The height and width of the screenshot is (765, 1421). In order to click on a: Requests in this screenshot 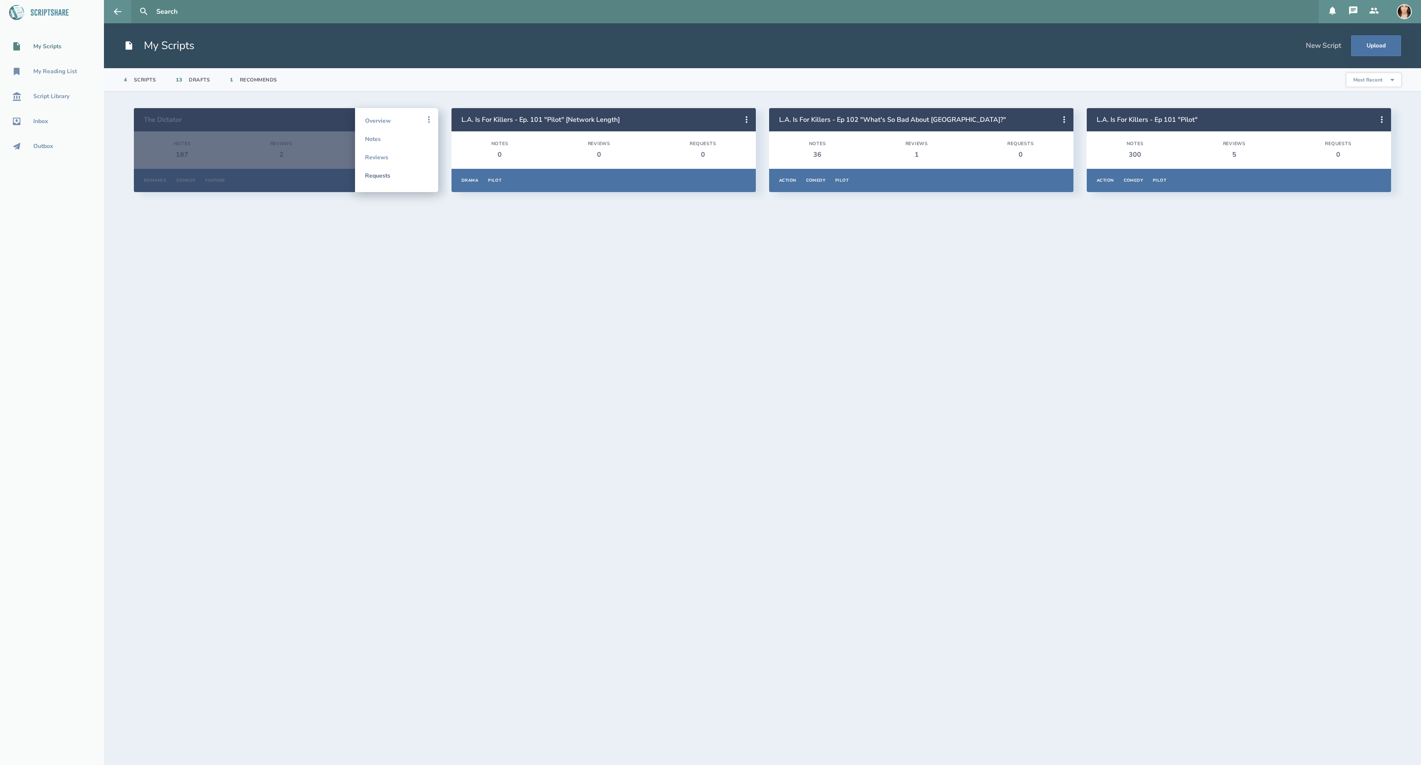, I will do `click(396, 175)`.